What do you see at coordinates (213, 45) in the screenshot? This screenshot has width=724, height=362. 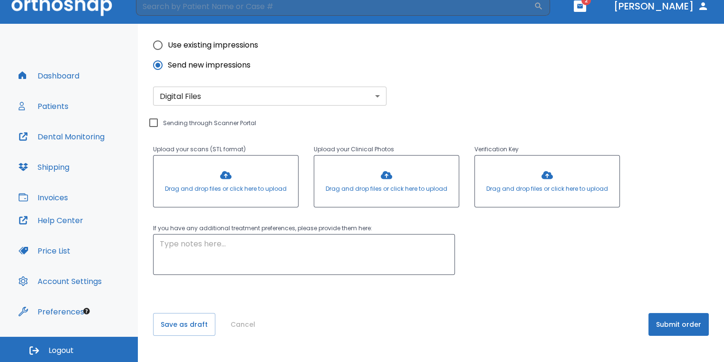 I see `span: Use existing impressions` at bounding box center [213, 45].